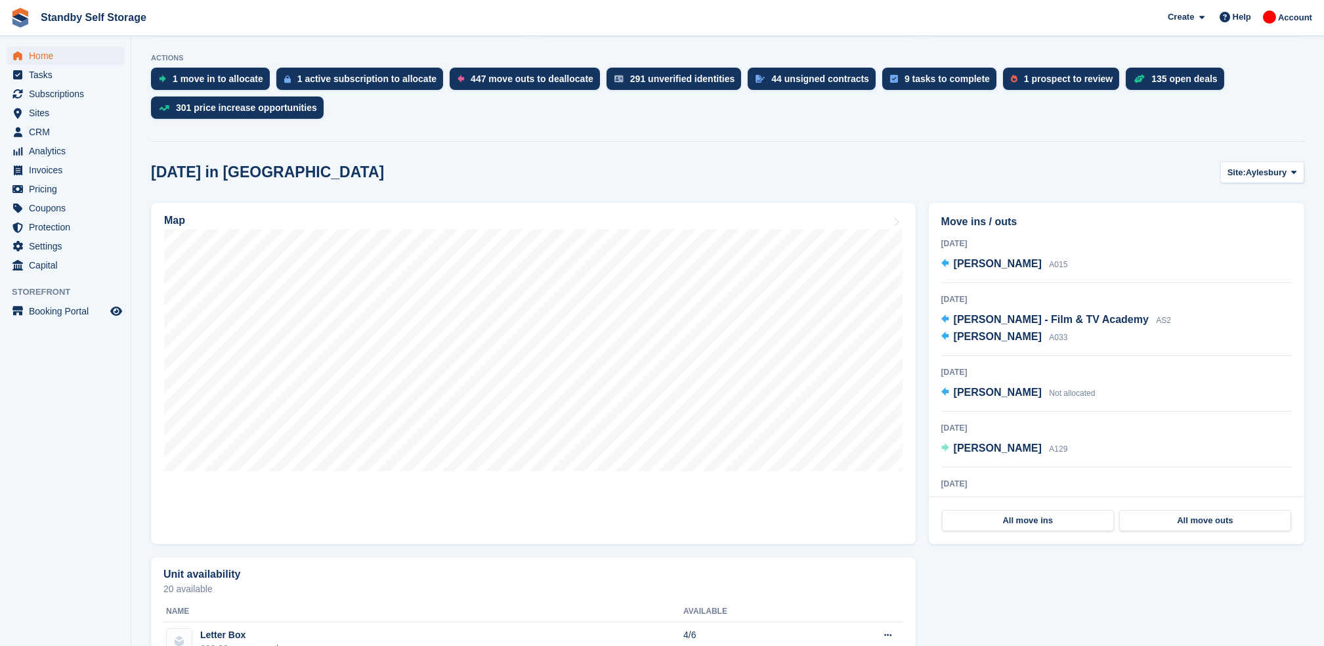 This screenshot has width=1324, height=646. Describe the element at coordinates (68, 189) in the screenshot. I see `span: Pricing` at that location.